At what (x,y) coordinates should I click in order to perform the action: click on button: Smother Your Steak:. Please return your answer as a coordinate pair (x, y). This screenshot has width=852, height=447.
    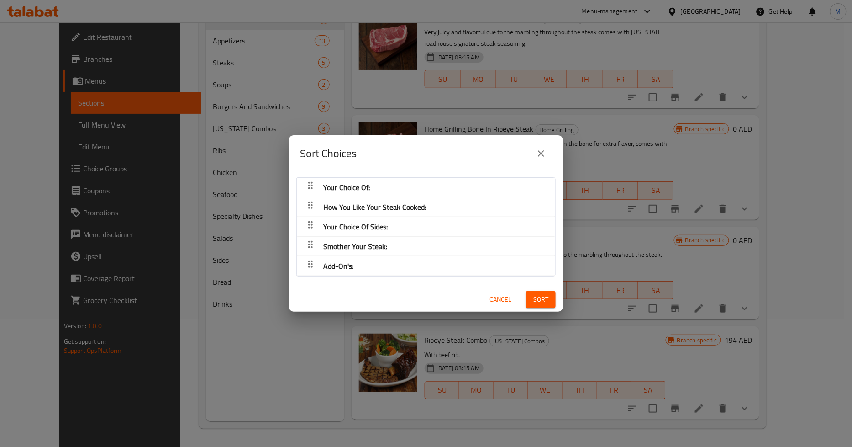
    Looking at the image, I should click on (426, 246).